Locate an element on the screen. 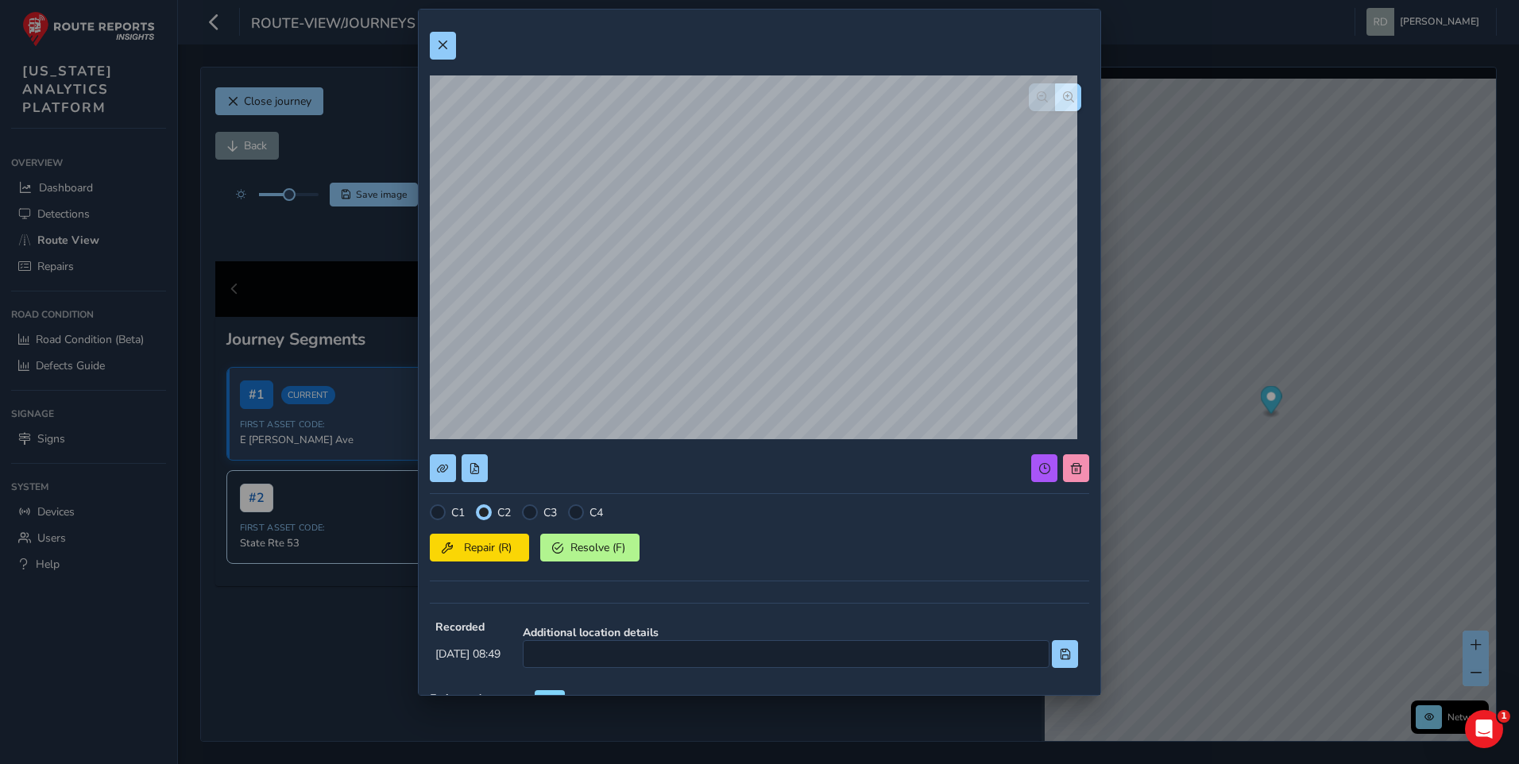 The height and width of the screenshot is (764, 1519). button: Resolve (F) is located at coordinates (590, 547).